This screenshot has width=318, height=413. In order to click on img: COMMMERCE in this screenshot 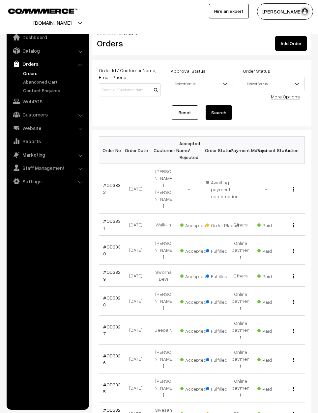, I will do `click(43, 11)`.